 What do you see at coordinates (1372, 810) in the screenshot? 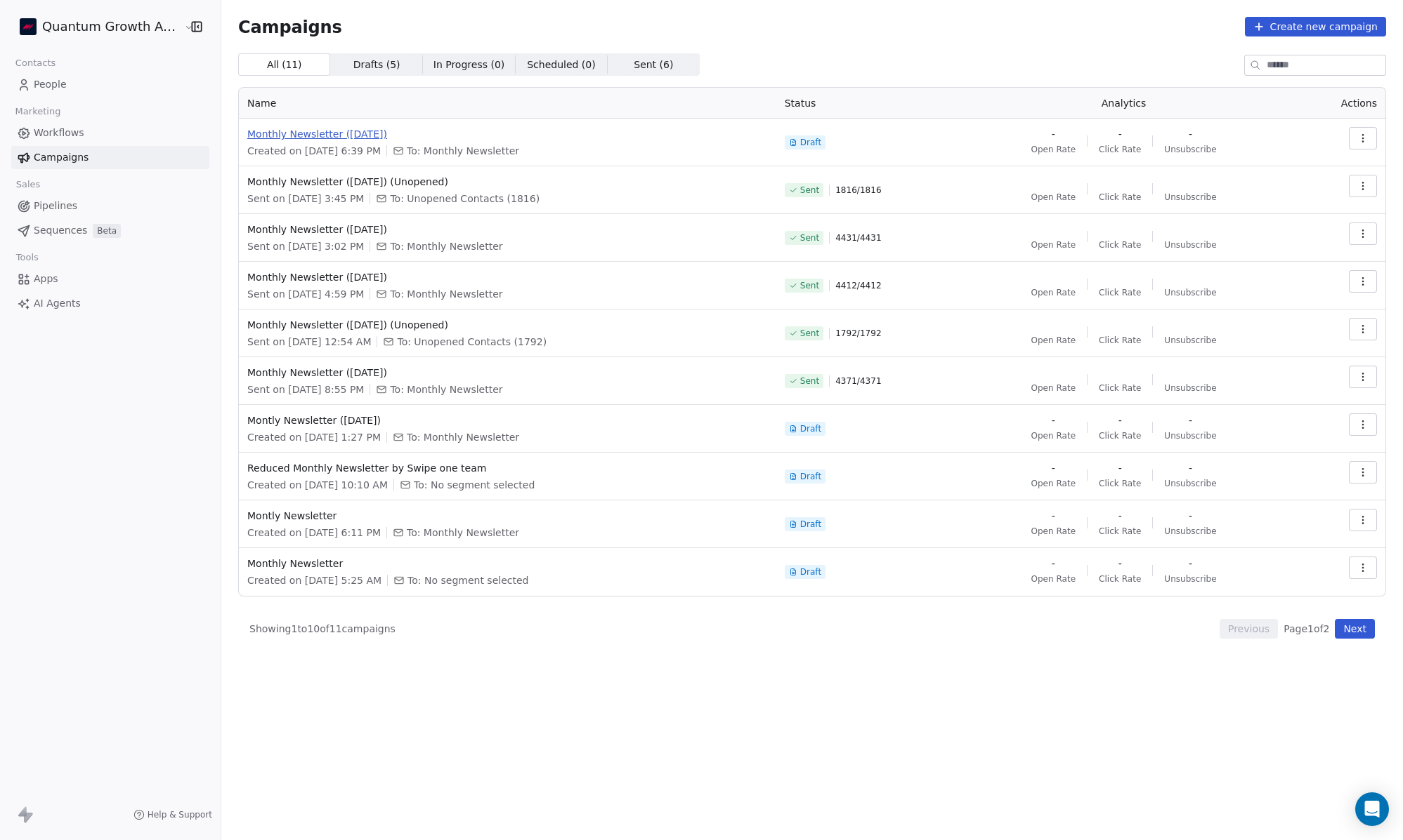
I see `div: Open Intercom Messenger` at bounding box center [1372, 810].